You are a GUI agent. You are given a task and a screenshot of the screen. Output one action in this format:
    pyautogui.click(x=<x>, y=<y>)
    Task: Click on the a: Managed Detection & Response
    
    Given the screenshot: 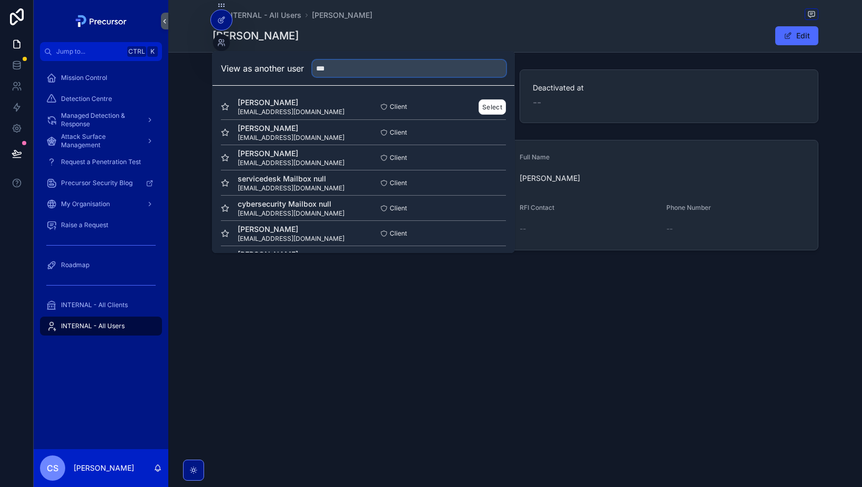 What is the action you would take?
    pyautogui.click(x=101, y=120)
    